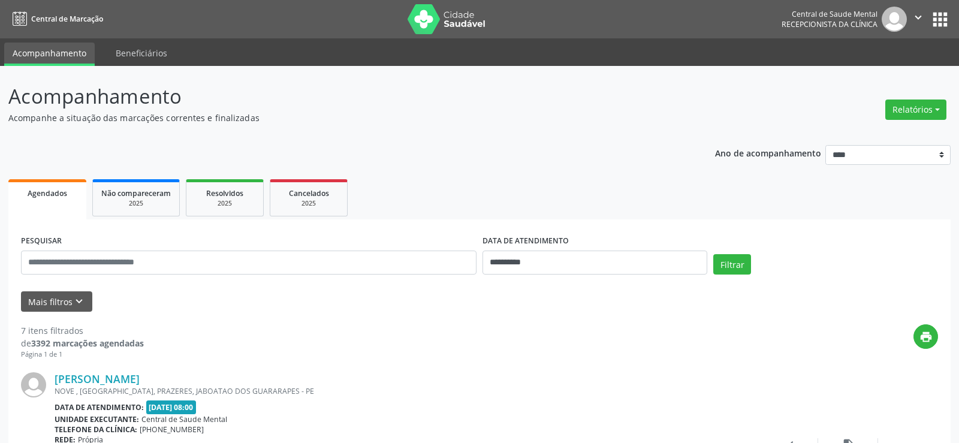 This screenshot has height=443, width=959. I want to click on span: Central de Marcação, so click(67, 19).